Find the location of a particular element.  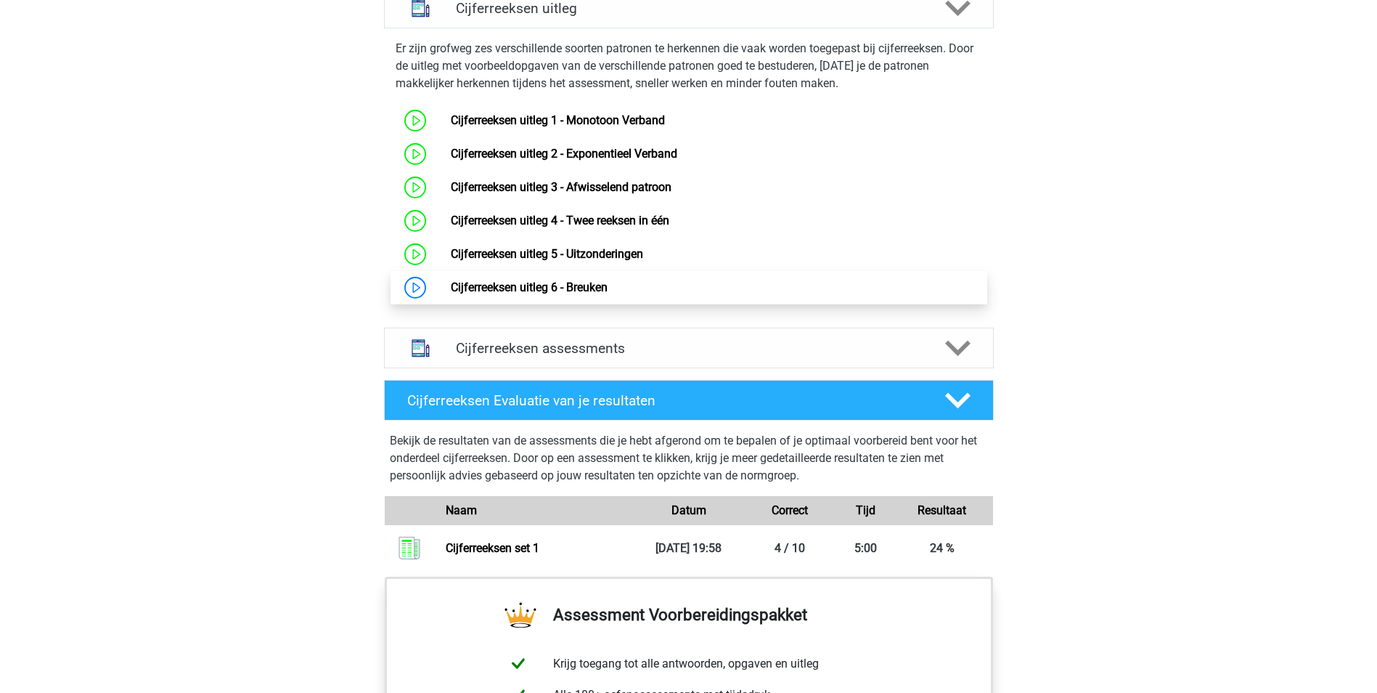

p: Er zijn grofweg zes verschillende soorten patronen te herkennen die vaak worden toegepast bij cij... is located at coordinates (689, 66).